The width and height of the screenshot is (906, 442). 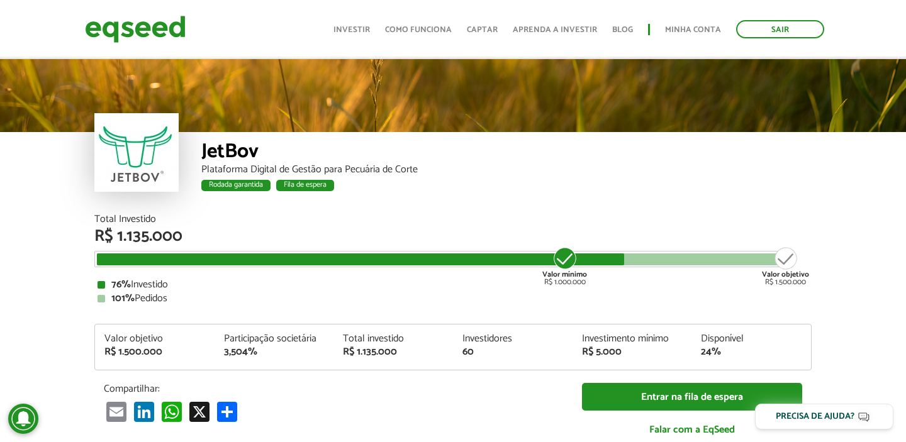 I want to click on a: Minha conta, so click(x=692, y=30).